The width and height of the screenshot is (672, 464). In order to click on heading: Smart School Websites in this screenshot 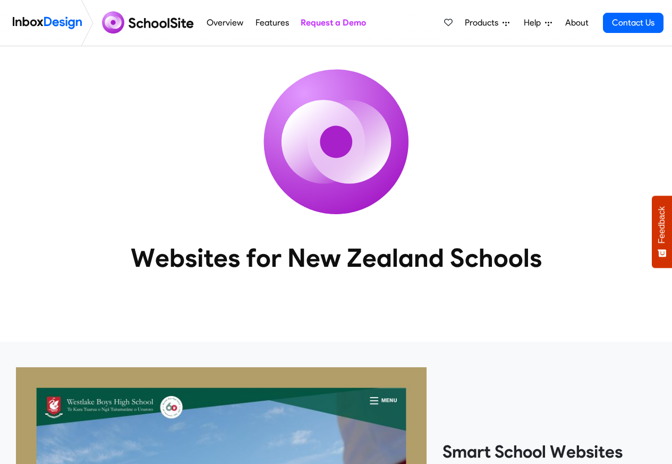, I will do `click(549, 452)`.